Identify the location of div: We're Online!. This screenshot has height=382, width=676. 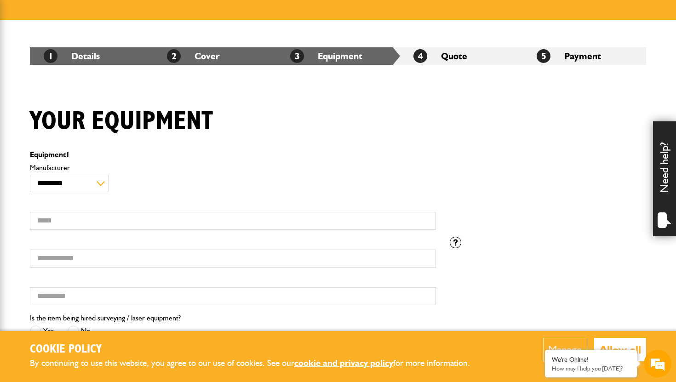
(591, 360).